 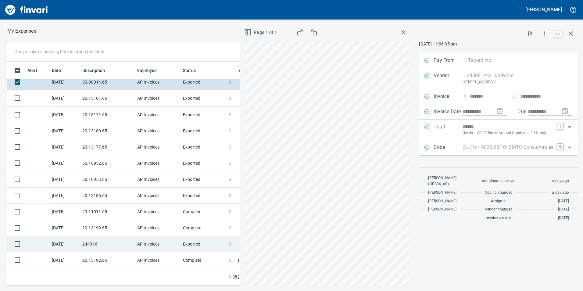 What do you see at coordinates (107, 82) in the screenshot?
I see `td: 30.00014.65` at bounding box center [107, 82].